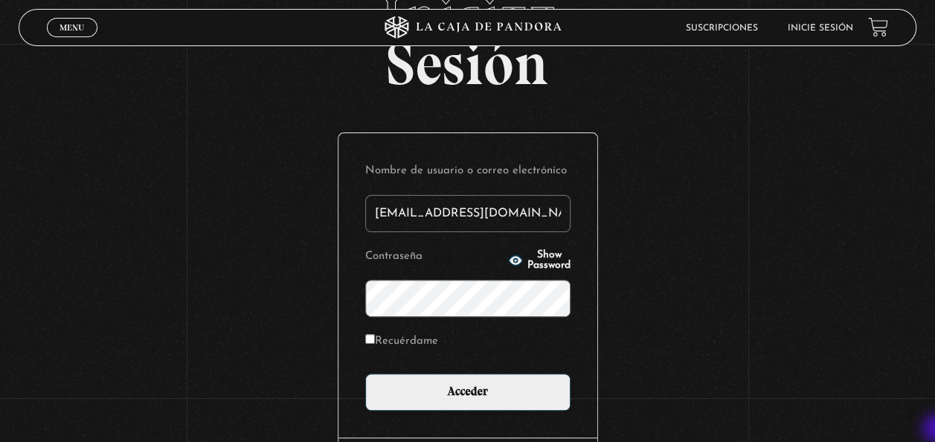  Describe the element at coordinates (721, 28) in the screenshot. I see `a: Suscripciones` at that location.